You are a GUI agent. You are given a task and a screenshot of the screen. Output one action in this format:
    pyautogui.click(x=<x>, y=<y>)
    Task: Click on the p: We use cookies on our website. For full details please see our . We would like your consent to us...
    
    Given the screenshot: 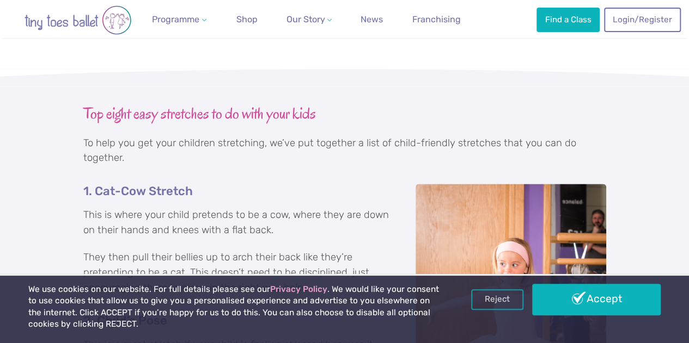 What is the action you would take?
    pyautogui.click(x=234, y=308)
    